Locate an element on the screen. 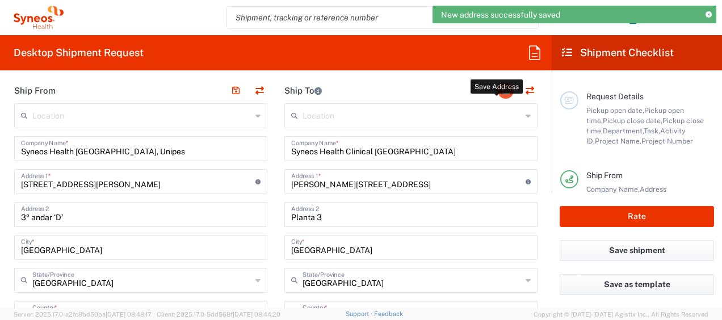 The width and height of the screenshot is (722, 320). h2: Ship From is located at coordinates (35, 91).